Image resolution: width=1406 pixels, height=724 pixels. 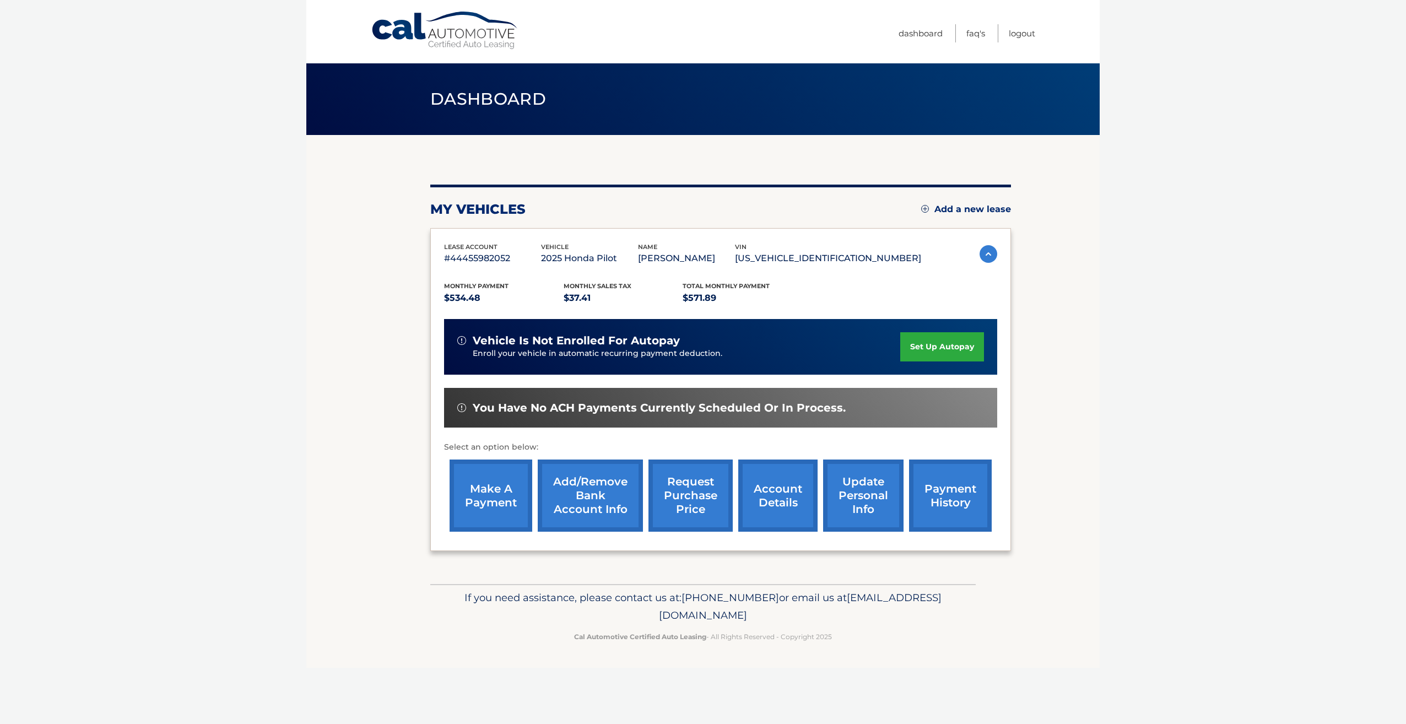 I want to click on span: Dashboard, so click(x=488, y=99).